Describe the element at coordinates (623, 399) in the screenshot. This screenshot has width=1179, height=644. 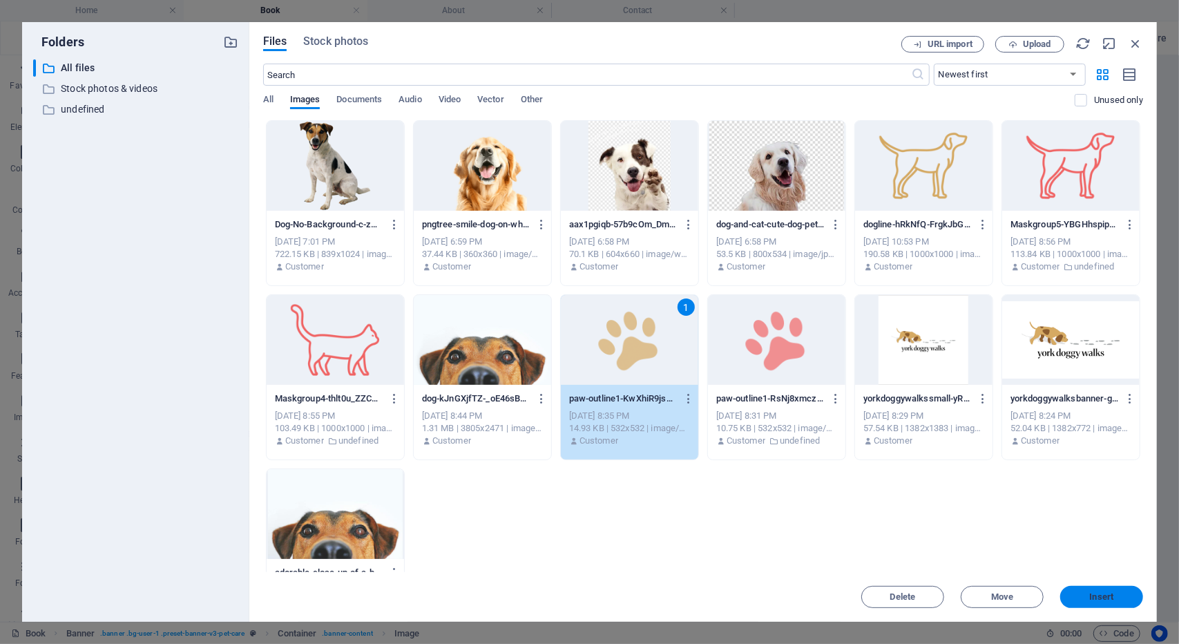
I see `p: paw-outline1-KwXhiR9js0hQr-K4Y9ibGA.png` at that location.